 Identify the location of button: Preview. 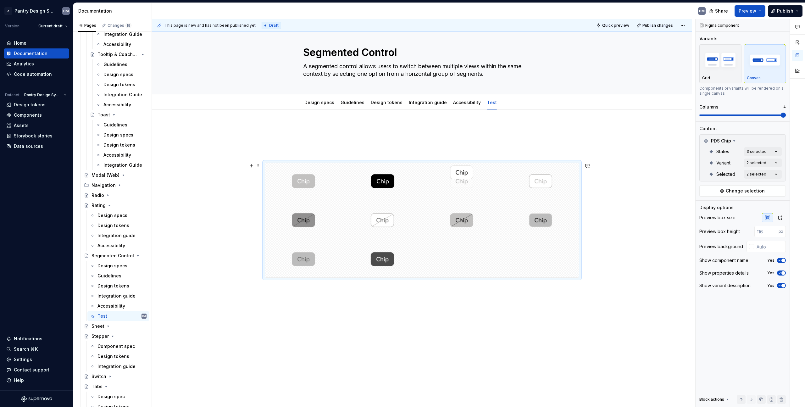
(750, 11).